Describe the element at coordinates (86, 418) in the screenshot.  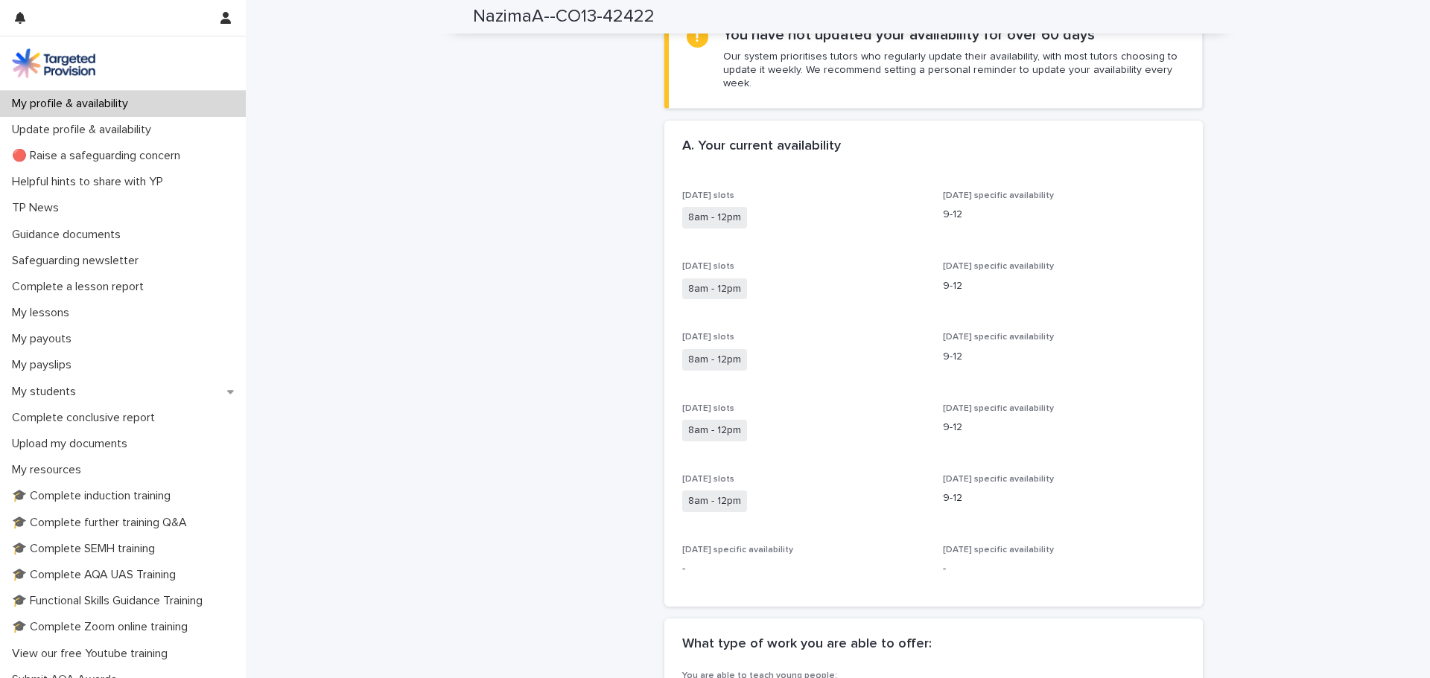
I see `p: Complete conclusive report` at that location.